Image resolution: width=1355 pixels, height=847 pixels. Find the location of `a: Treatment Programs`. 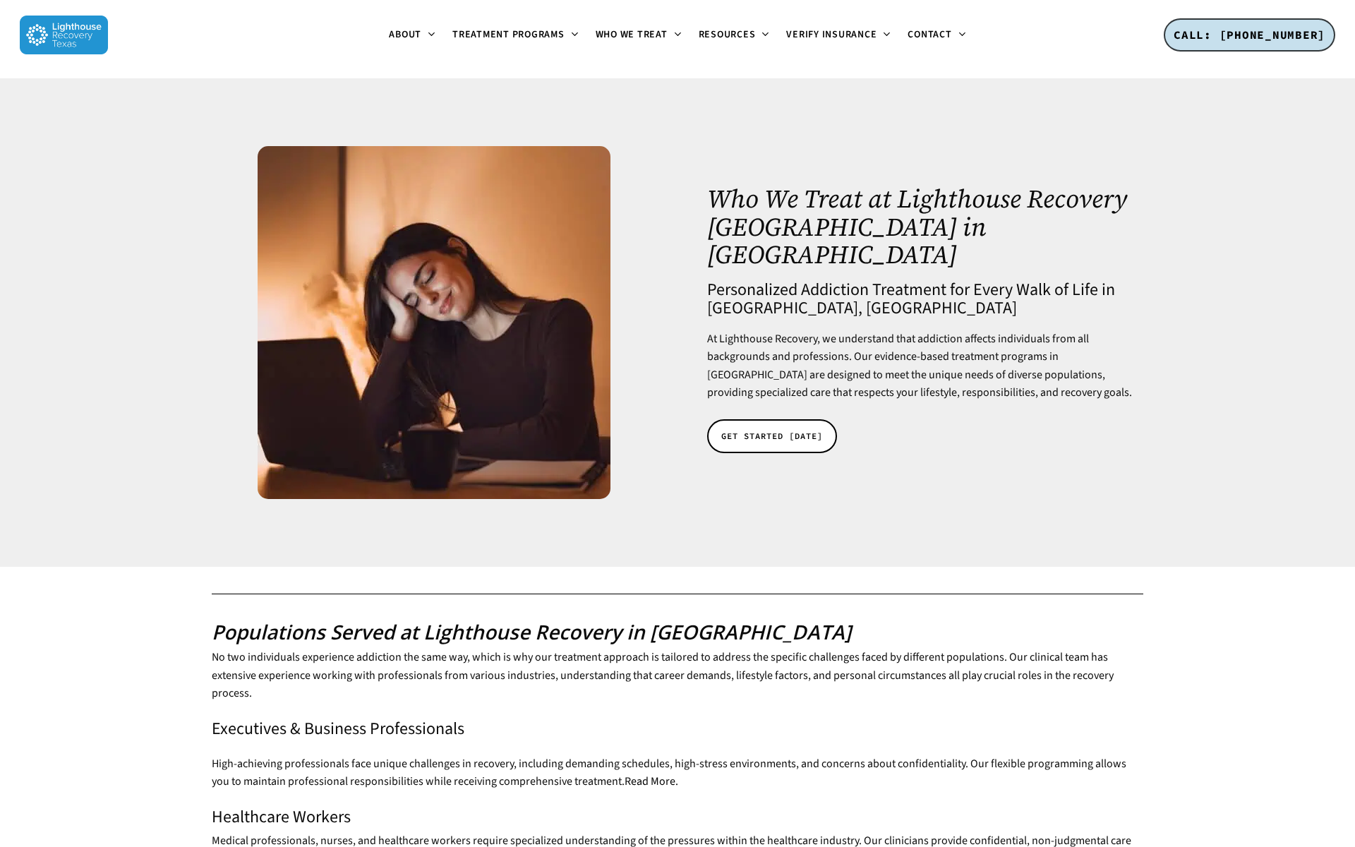

a: Treatment Programs is located at coordinates (515, 35).